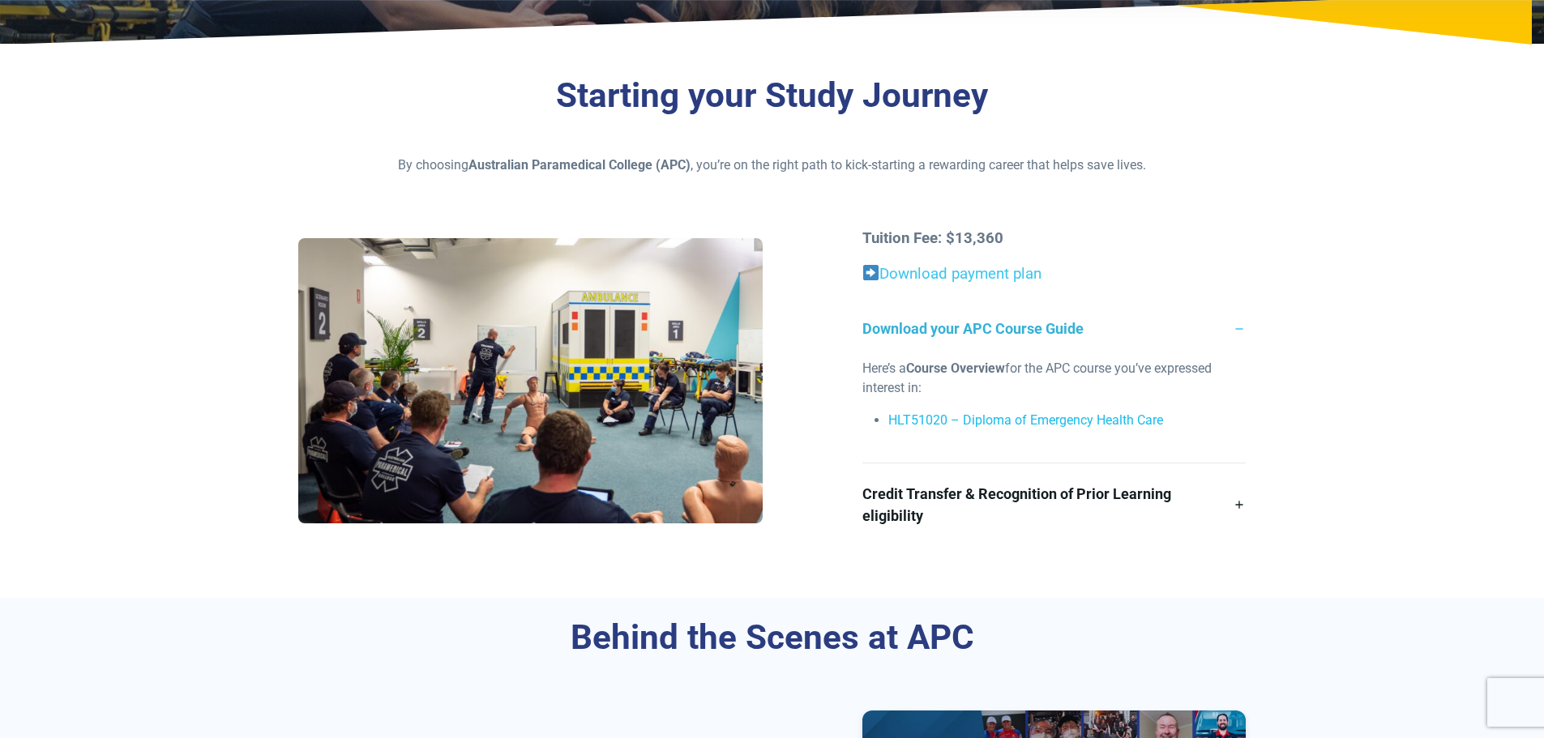 Image resolution: width=1544 pixels, height=738 pixels. What do you see at coordinates (772, 96) in the screenshot?
I see `h3: Starting your Study Journey` at bounding box center [772, 96].